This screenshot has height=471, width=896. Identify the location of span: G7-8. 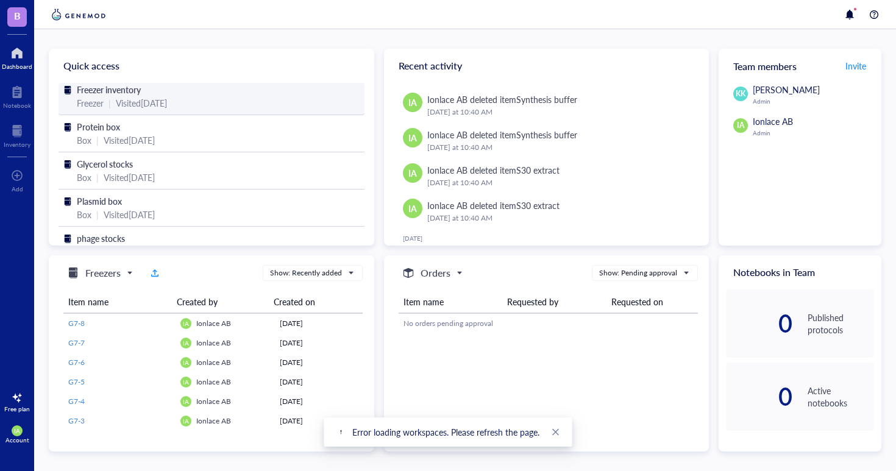
(76, 323).